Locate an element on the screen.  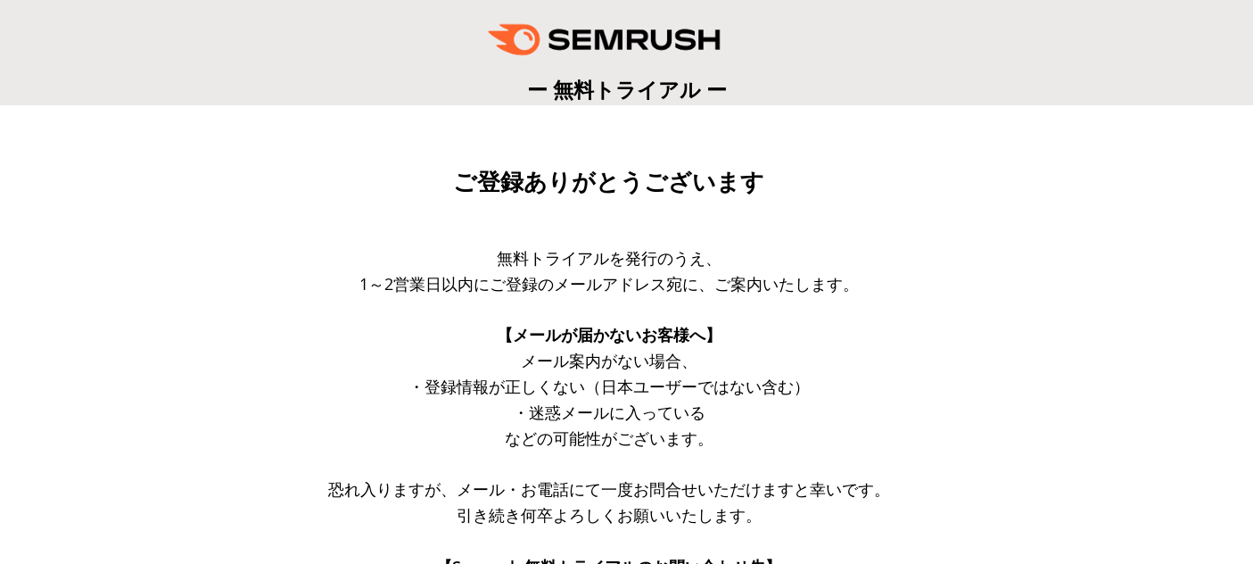
span: ー 無料トライアル ー is located at coordinates (627, 89).